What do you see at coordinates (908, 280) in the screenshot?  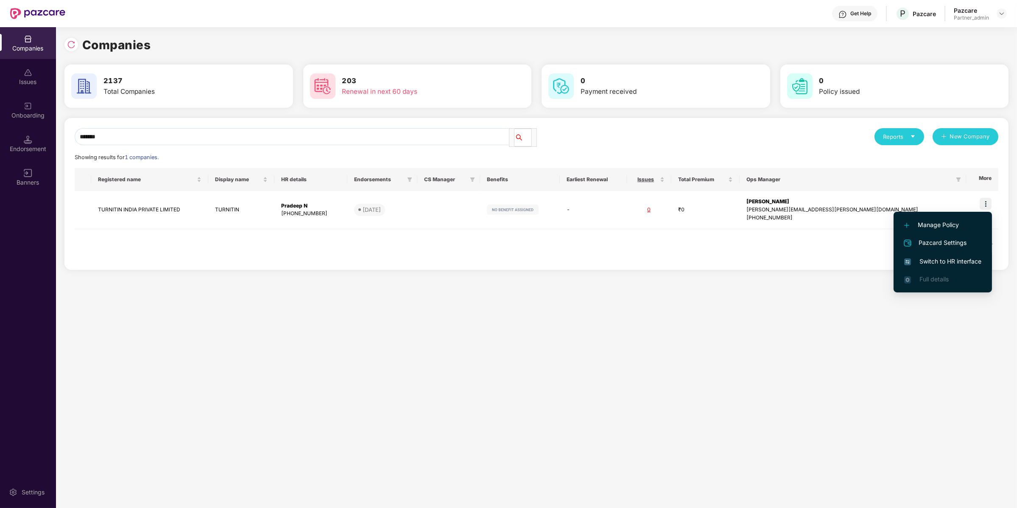 I see `img: svg+xml;base64,PHN2ZyB4bWxucz0iaHR0cDovL3d3dy53My5vcmcvMjAwMC9zdmciIHdpZHRoPSIxNi4zNjMiIGhlaWdodD...` at bounding box center [908, 280].